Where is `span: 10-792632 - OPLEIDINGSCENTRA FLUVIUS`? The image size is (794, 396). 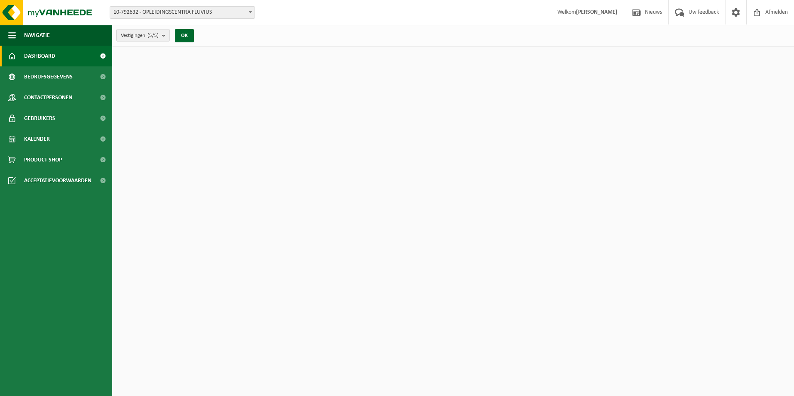 span: 10-792632 - OPLEIDINGSCENTRA FLUVIUS is located at coordinates (182, 12).